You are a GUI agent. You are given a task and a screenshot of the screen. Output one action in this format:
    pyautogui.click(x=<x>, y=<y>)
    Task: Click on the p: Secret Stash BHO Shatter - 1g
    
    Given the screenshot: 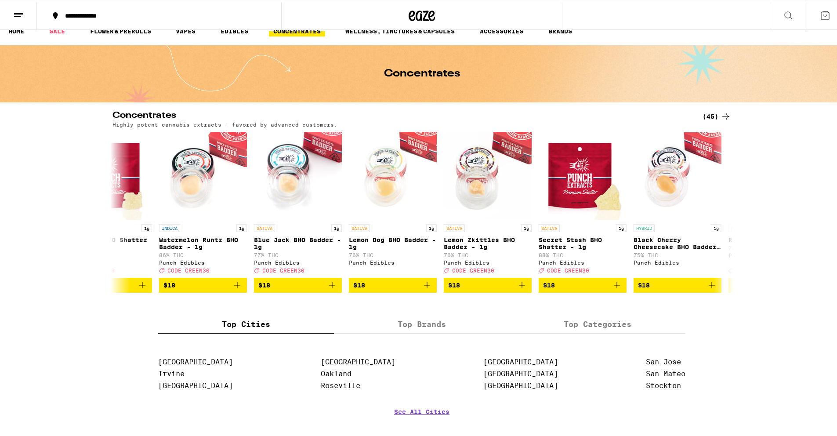 What is the action you would take?
    pyautogui.click(x=582, y=242)
    